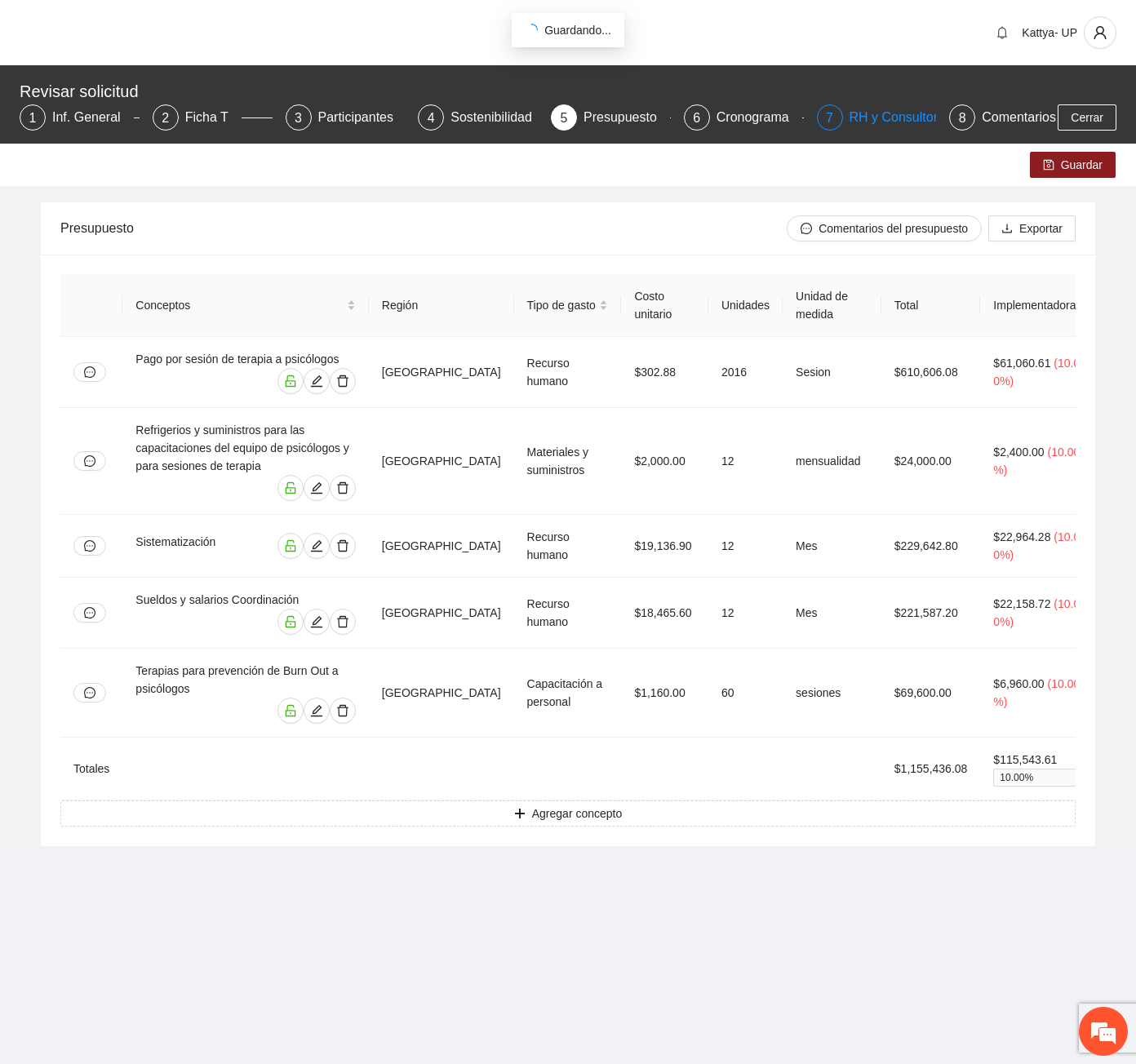 This screenshot has width=1136, height=1064. I want to click on td: 12, so click(745, 546).